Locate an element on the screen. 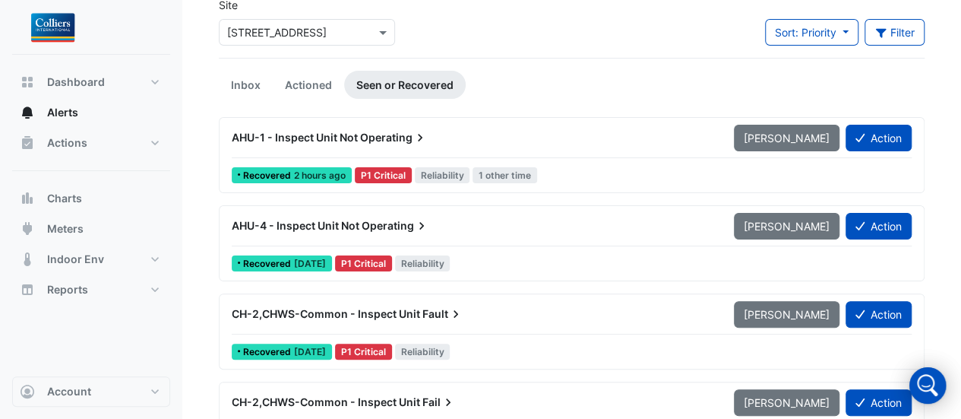  button: Actions is located at coordinates (91, 143).